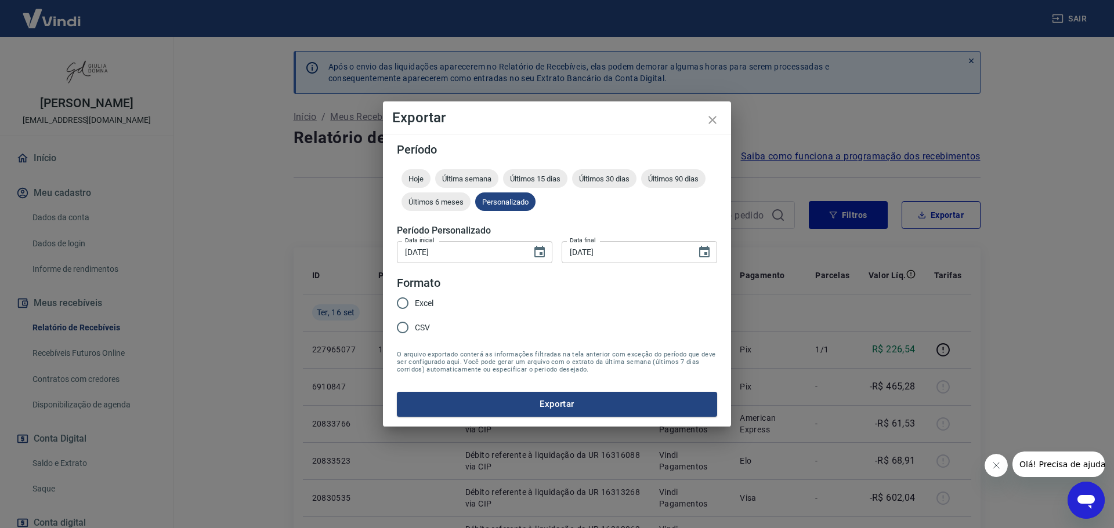  What do you see at coordinates (557, 404) in the screenshot?
I see `button: Exportar` at bounding box center [557, 404].